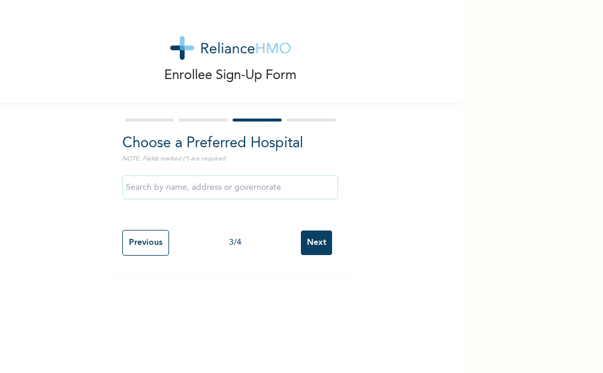  What do you see at coordinates (230, 48) in the screenshot?
I see `img: logo` at bounding box center [230, 48].